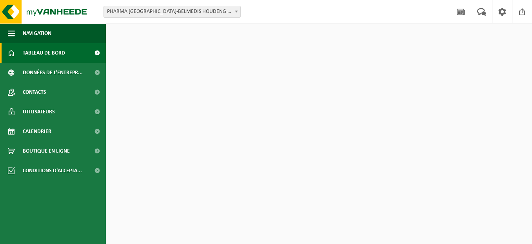  Describe the element at coordinates (53, 73) in the screenshot. I see `span: Données de l'entrepr...` at that location.